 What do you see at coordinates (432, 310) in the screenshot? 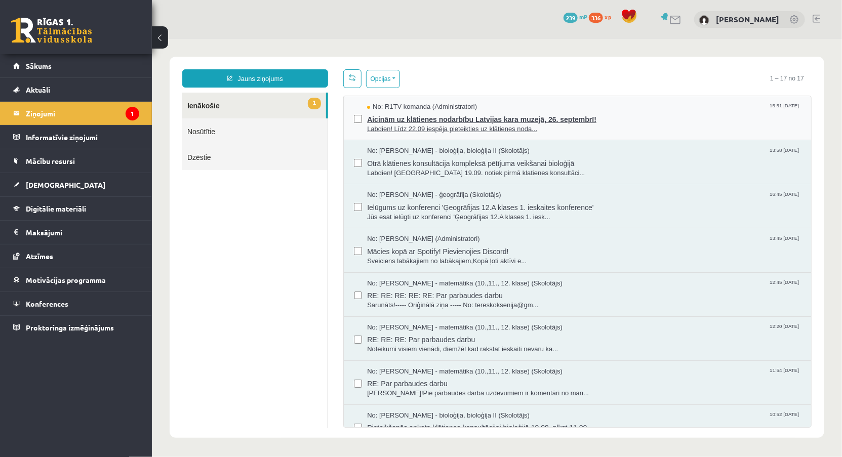
I see `span: Noteikumi visiem vienādi, diemžēl kad rakstat ieskaiti nevaru ka...` at bounding box center [432, 310].